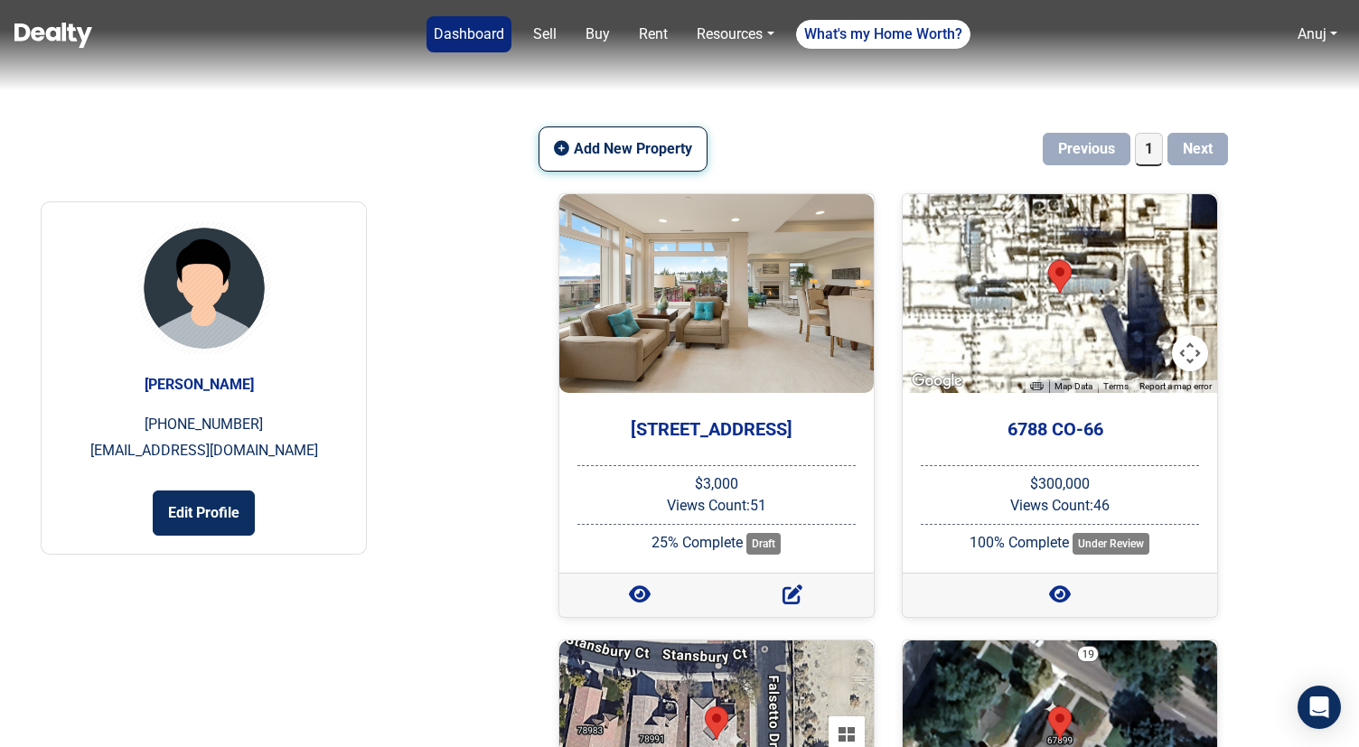  Describe the element at coordinates (1060, 543) in the screenshot. I see `div: 100% Complete` at that location.